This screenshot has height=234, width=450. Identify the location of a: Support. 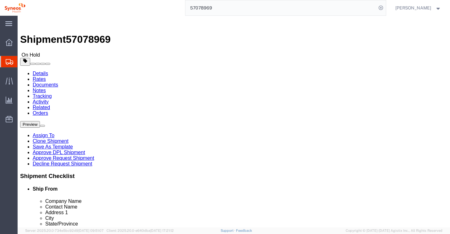
(228, 230).